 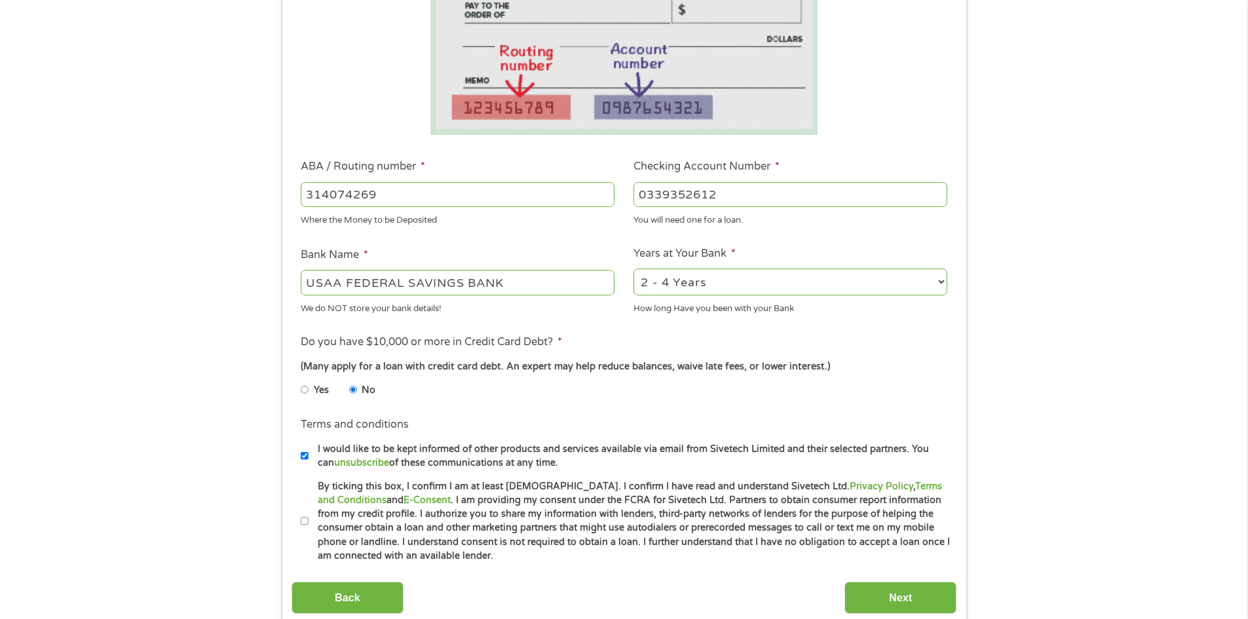 What do you see at coordinates (790, 195) in the screenshot?
I see `input: 345634636` at bounding box center [790, 195].